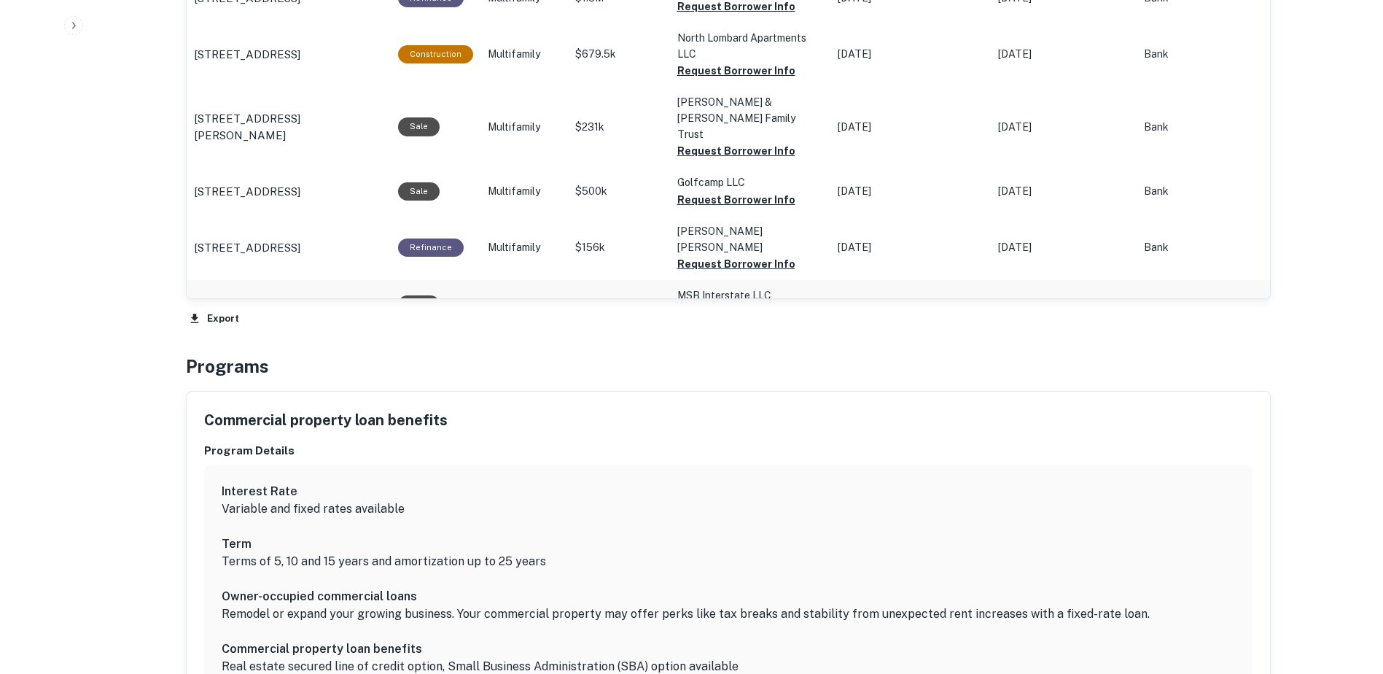  Describe the element at coordinates (1347, 592) in the screenshot. I see `div: Chat Widget` at that location.